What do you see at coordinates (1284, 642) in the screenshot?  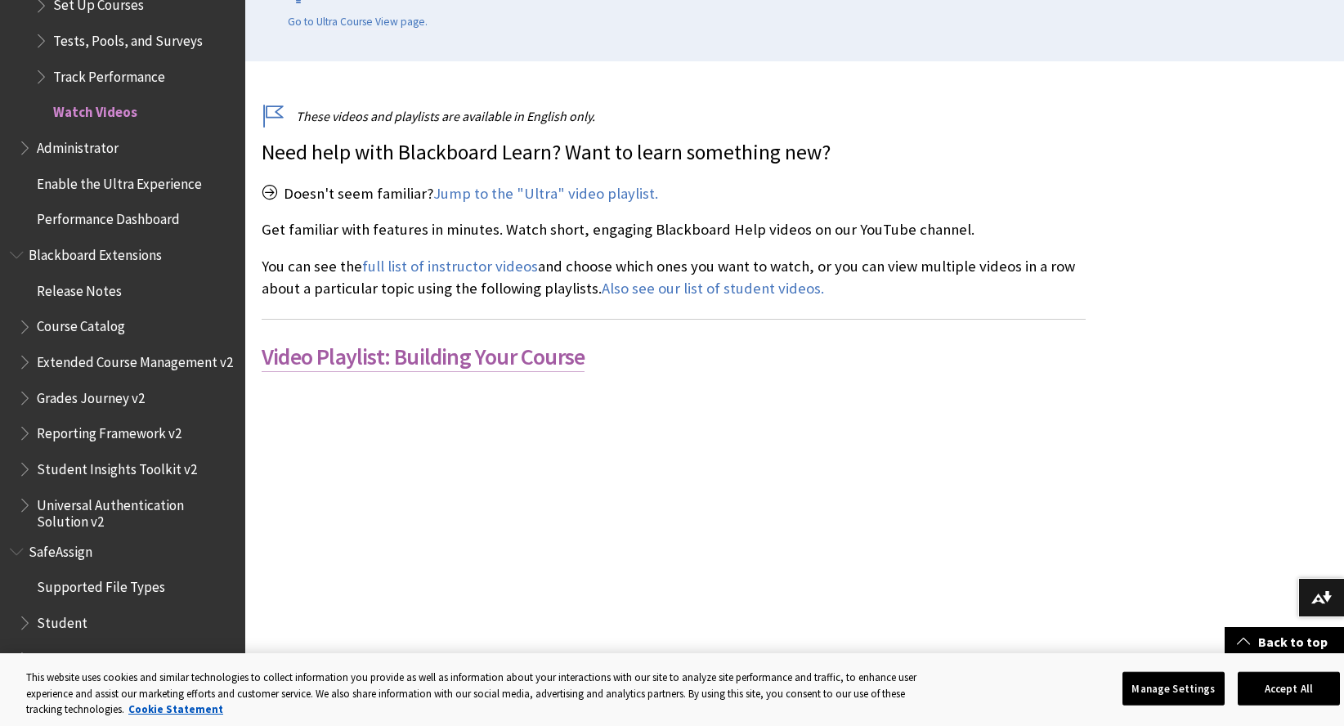 I see `a: Back to top` at bounding box center [1284, 642].